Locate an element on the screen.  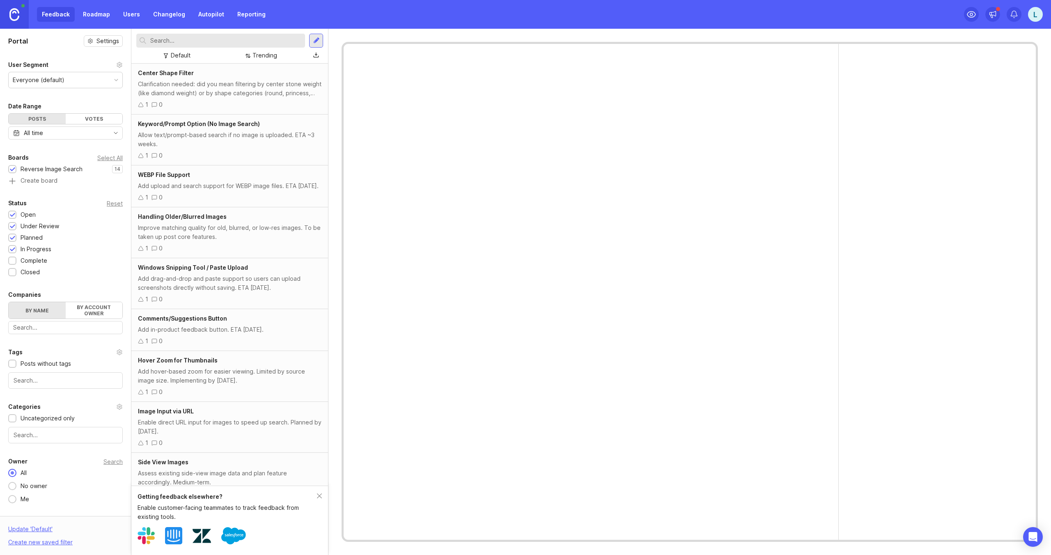
div: Search is located at coordinates (113, 461).